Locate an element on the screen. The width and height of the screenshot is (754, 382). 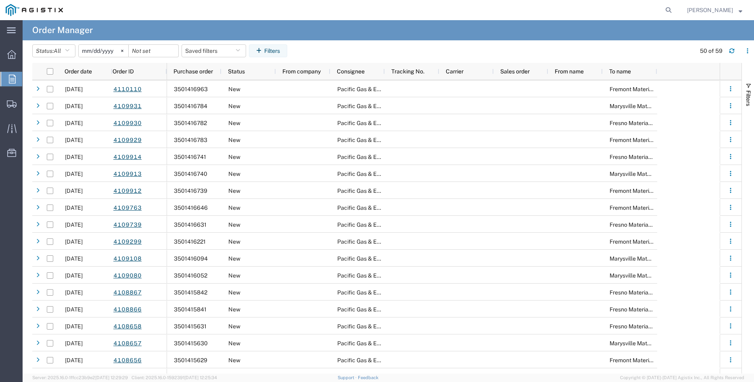
span: To name is located at coordinates (620, 71).